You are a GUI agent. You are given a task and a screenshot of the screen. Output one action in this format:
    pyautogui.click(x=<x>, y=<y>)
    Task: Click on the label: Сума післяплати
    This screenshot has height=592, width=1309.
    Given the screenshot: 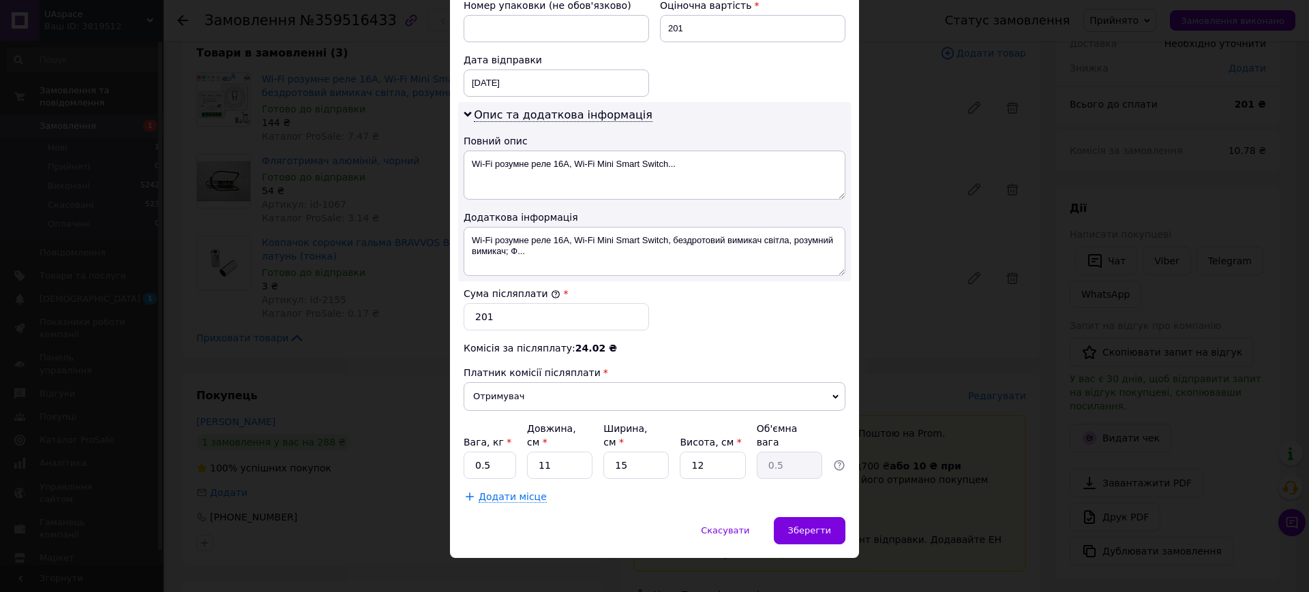 What is the action you would take?
    pyautogui.click(x=512, y=294)
    